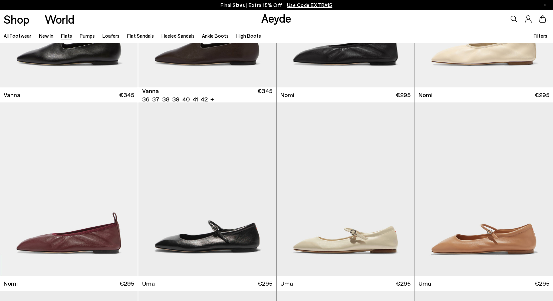 This screenshot has width=553, height=301. I want to click on a: Pumps, so click(87, 36).